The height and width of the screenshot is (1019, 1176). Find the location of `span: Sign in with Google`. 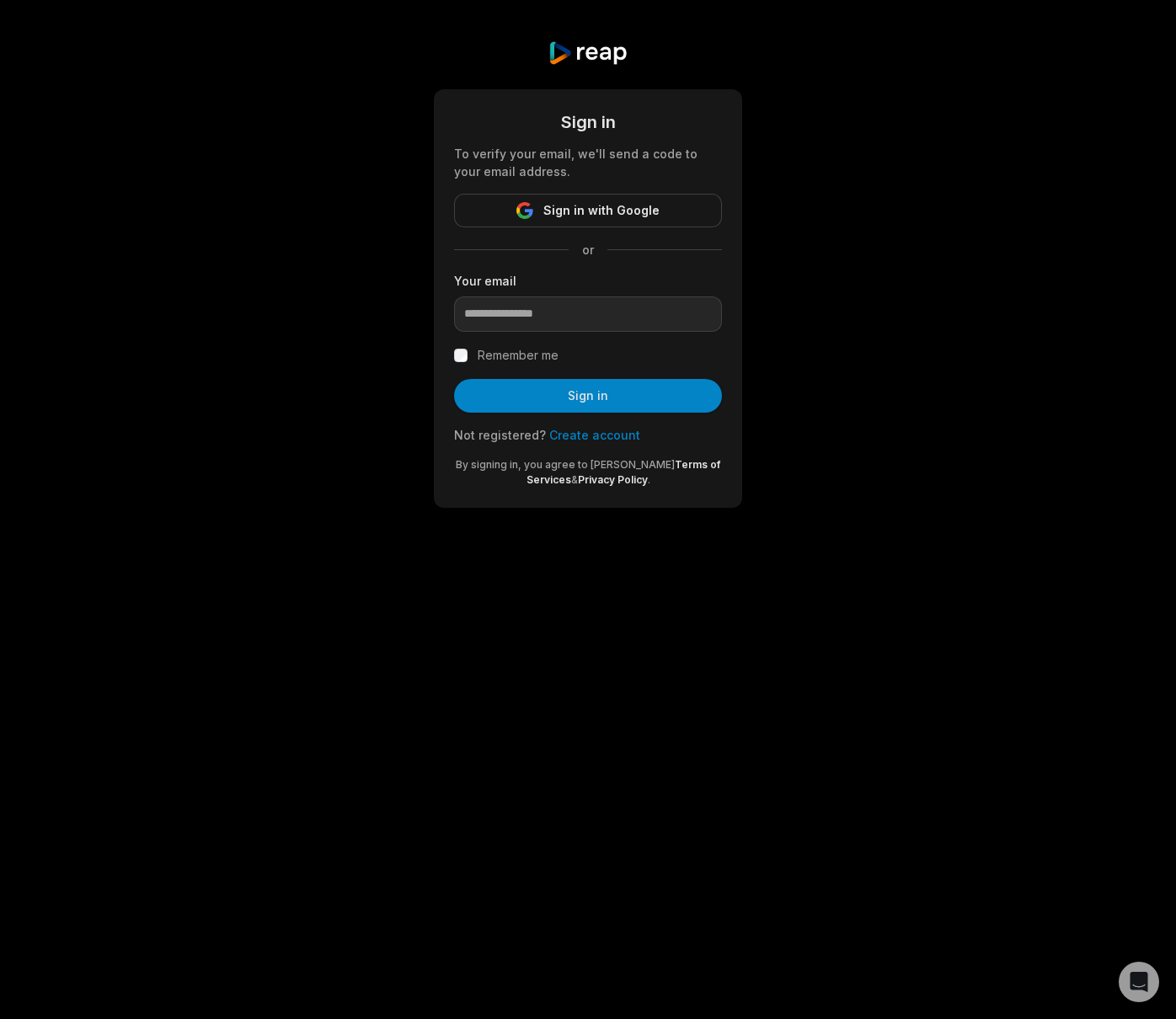

span: Sign in with Google is located at coordinates (602, 211).